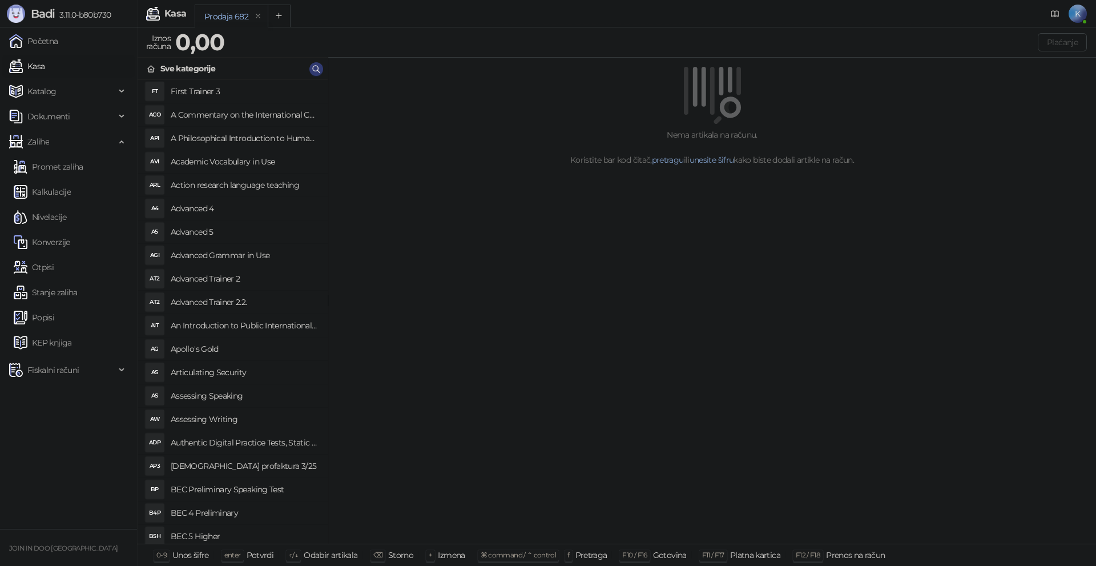 This screenshot has width=1096, height=566. What do you see at coordinates (155, 489) in the screenshot?
I see `div: BP` at bounding box center [155, 489].